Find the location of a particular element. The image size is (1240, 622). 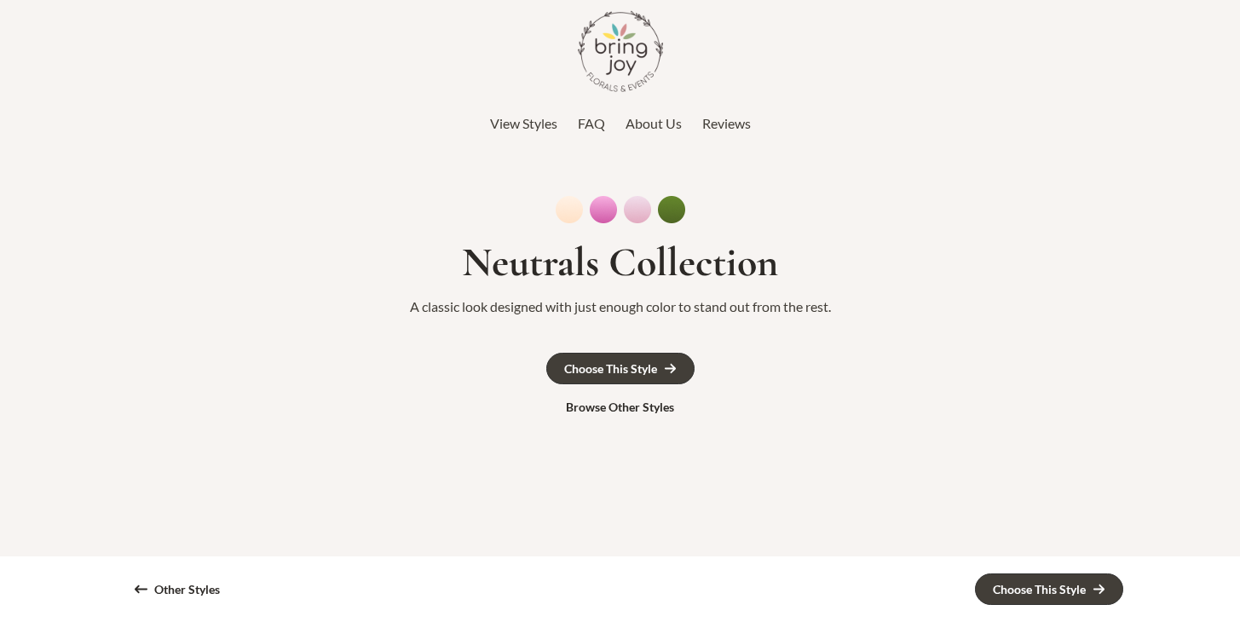

a: FAQ is located at coordinates (591, 124).